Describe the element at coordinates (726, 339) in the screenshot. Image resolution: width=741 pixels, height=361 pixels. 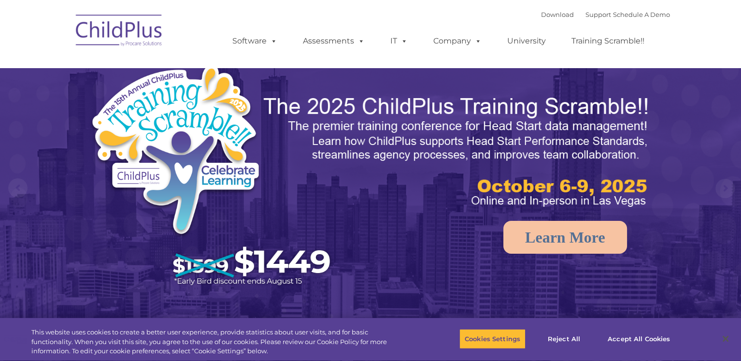
I see `button: Close` at that location.